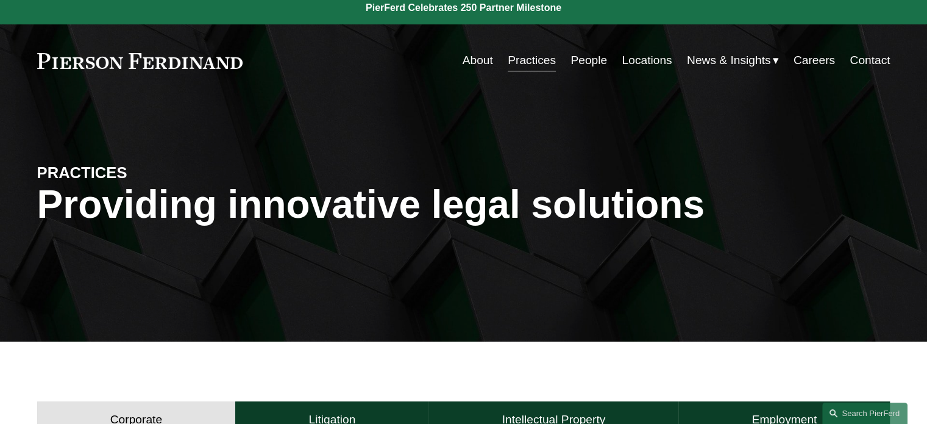 Image resolution: width=927 pixels, height=424 pixels. What do you see at coordinates (144, 173) in the screenshot?
I see `h4: PRACTICES` at bounding box center [144, 173].